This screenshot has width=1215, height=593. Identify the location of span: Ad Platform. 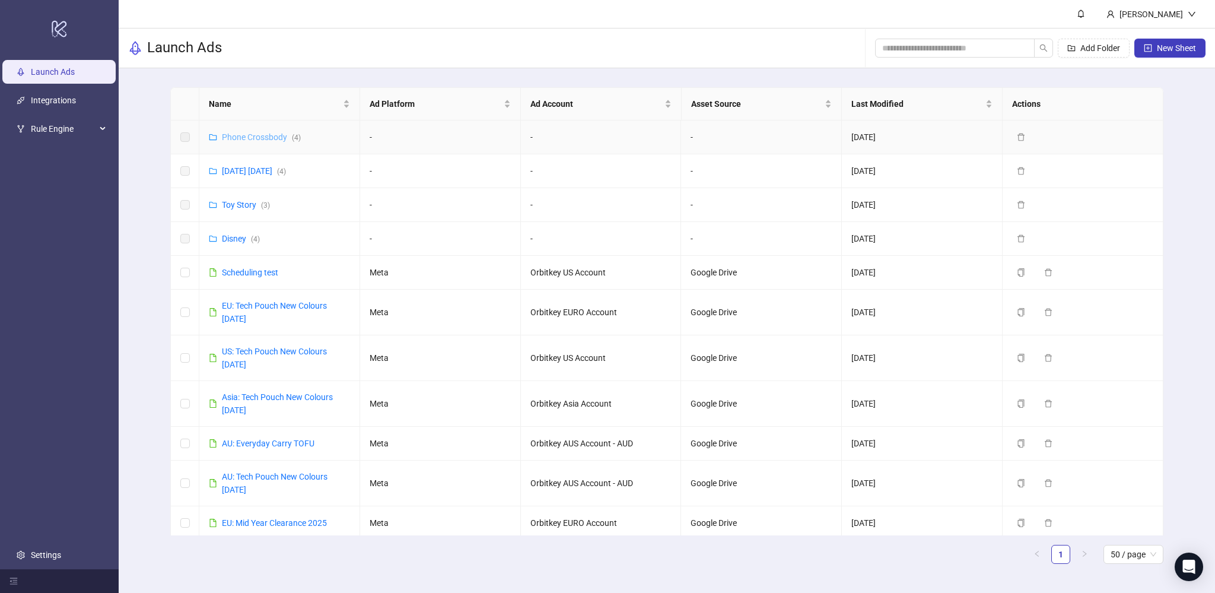
(436, 104).